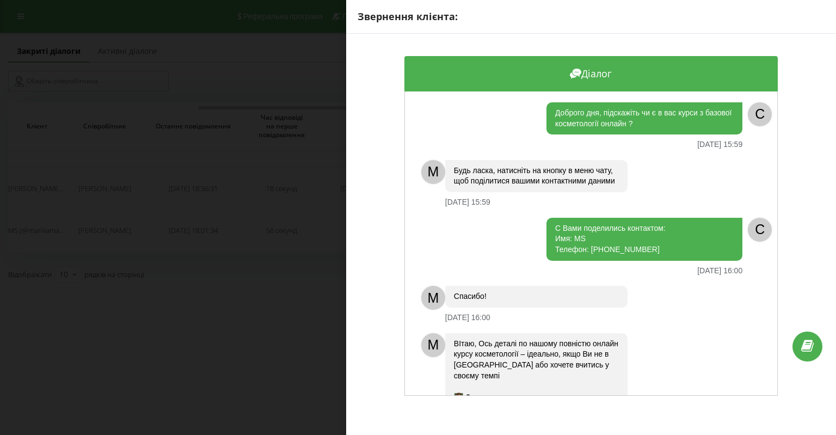 Image resolution: width=836 pixels, height=435 pixels. I want to click on div: Доброго дня, підскажіть чи є в вас курси з базової косметології онлайн ?, so click(645, 118).